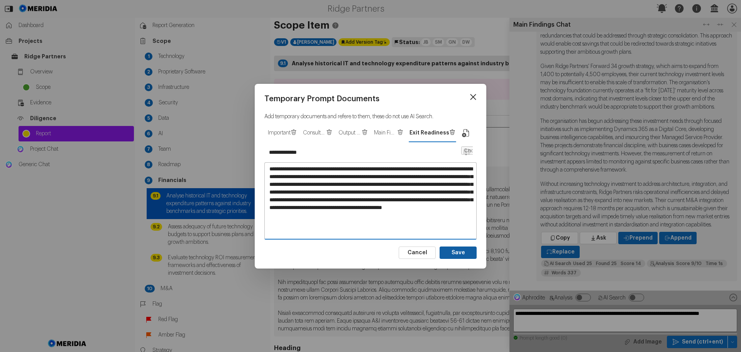  I want to click on span: Main Findings, so click(386, 133).